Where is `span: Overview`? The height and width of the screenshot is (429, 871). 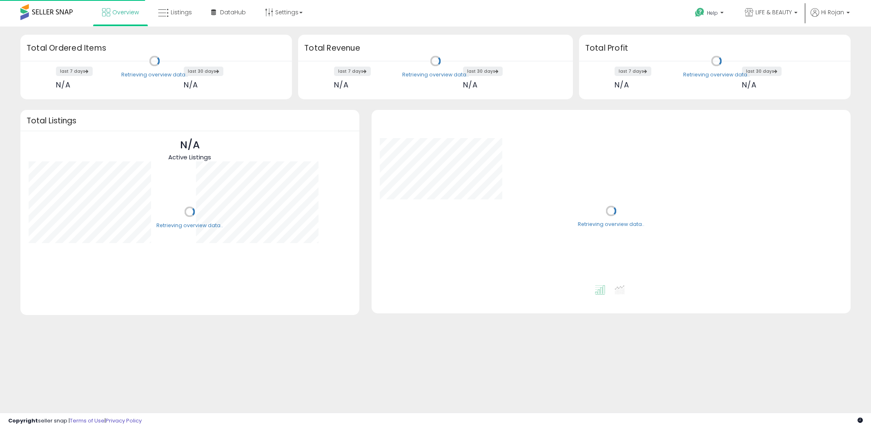
span: Overview is located at coordinates (125, 12).